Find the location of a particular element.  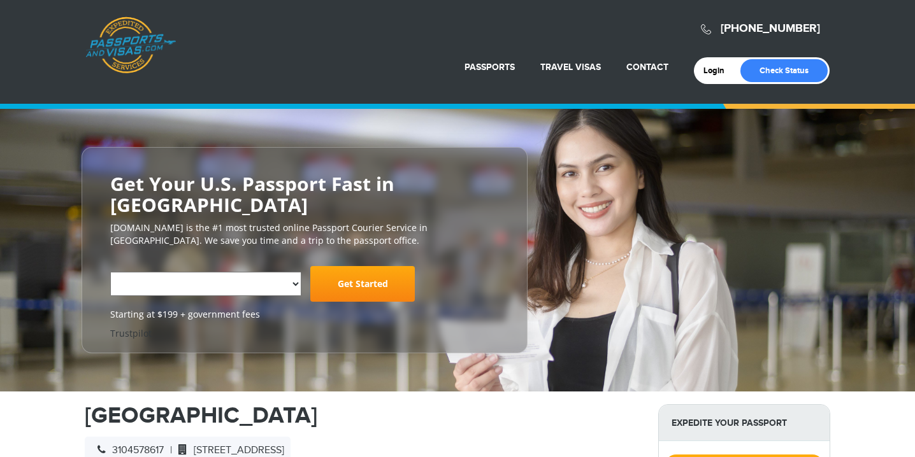

a: Check Status is located at coordinates (783, 71).